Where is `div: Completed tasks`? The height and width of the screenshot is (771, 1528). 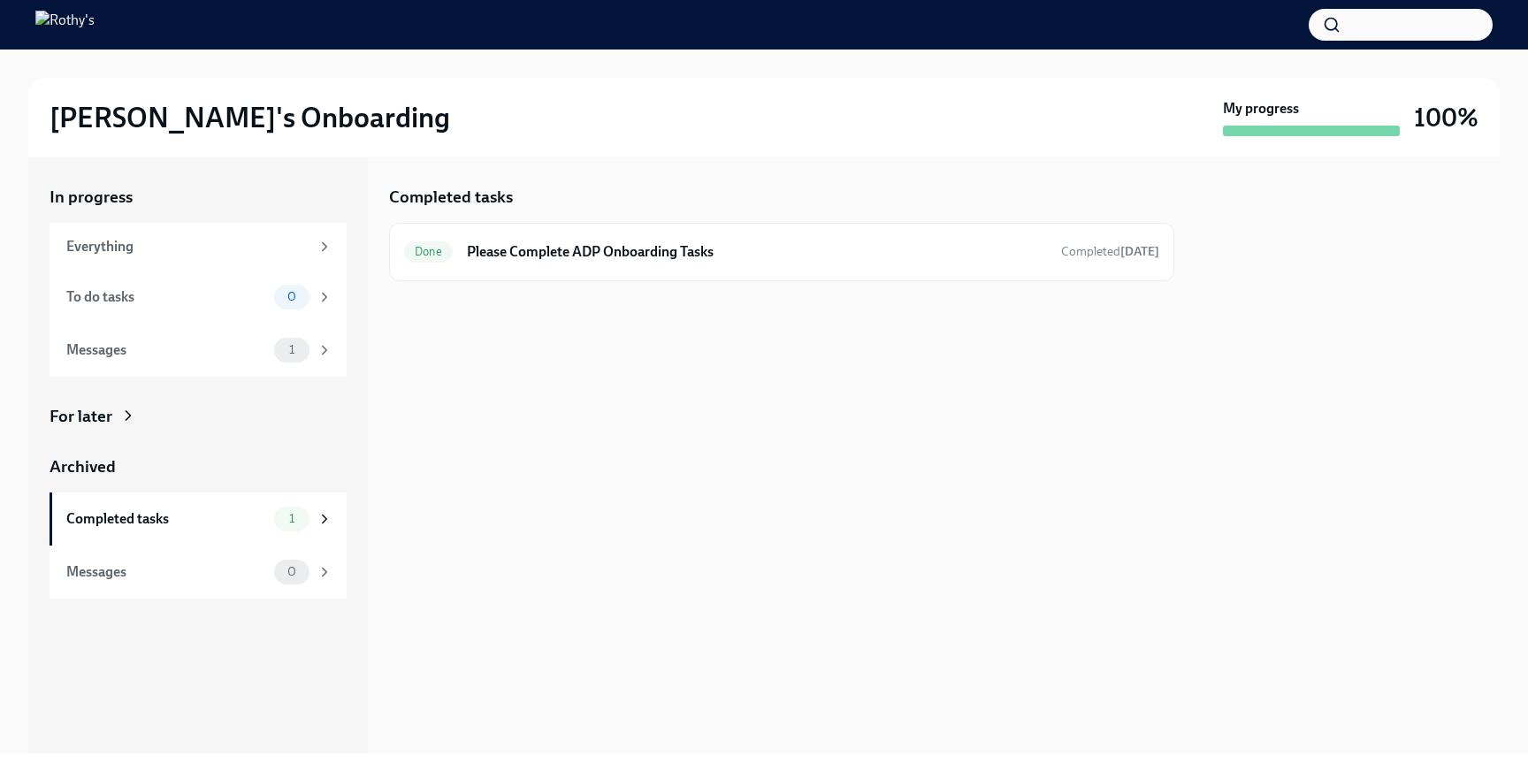
div: Completed tasks is located at coordinates (166, 519).